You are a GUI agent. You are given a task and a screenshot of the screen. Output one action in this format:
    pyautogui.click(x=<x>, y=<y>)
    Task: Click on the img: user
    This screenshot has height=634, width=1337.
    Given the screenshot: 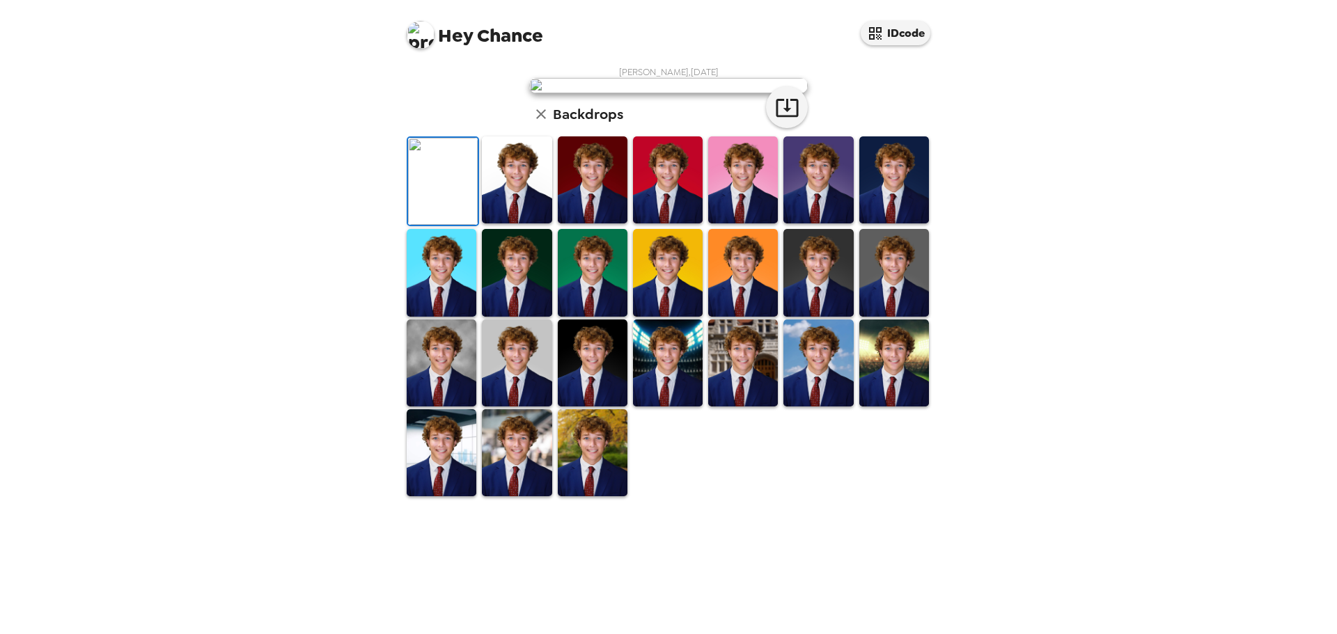 What is the action you would take?
    pyautogui.click(x=668, y=86)
    